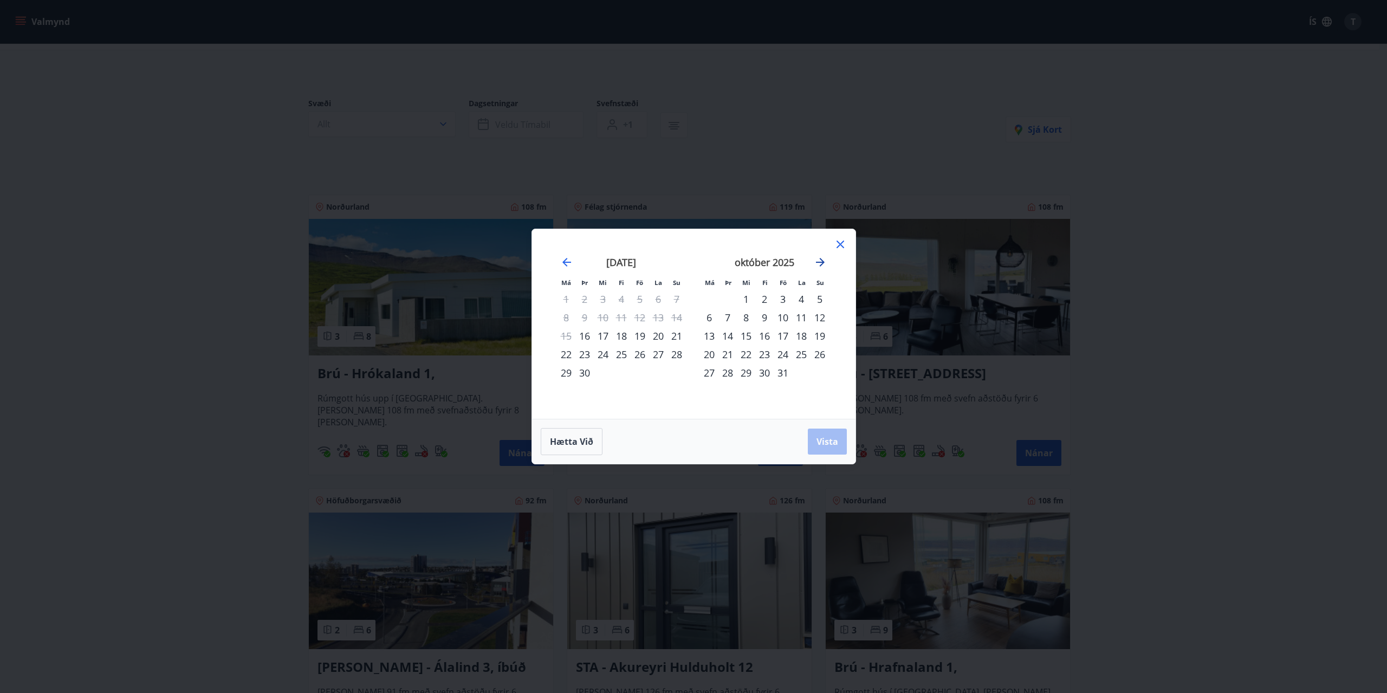 The width and height of the screenshot is (1387, 693). I want to click on div: 10, so click(783, 318).